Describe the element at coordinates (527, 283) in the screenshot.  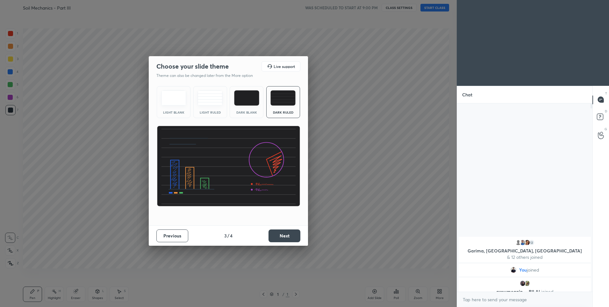
I see `img: 3` at that location.